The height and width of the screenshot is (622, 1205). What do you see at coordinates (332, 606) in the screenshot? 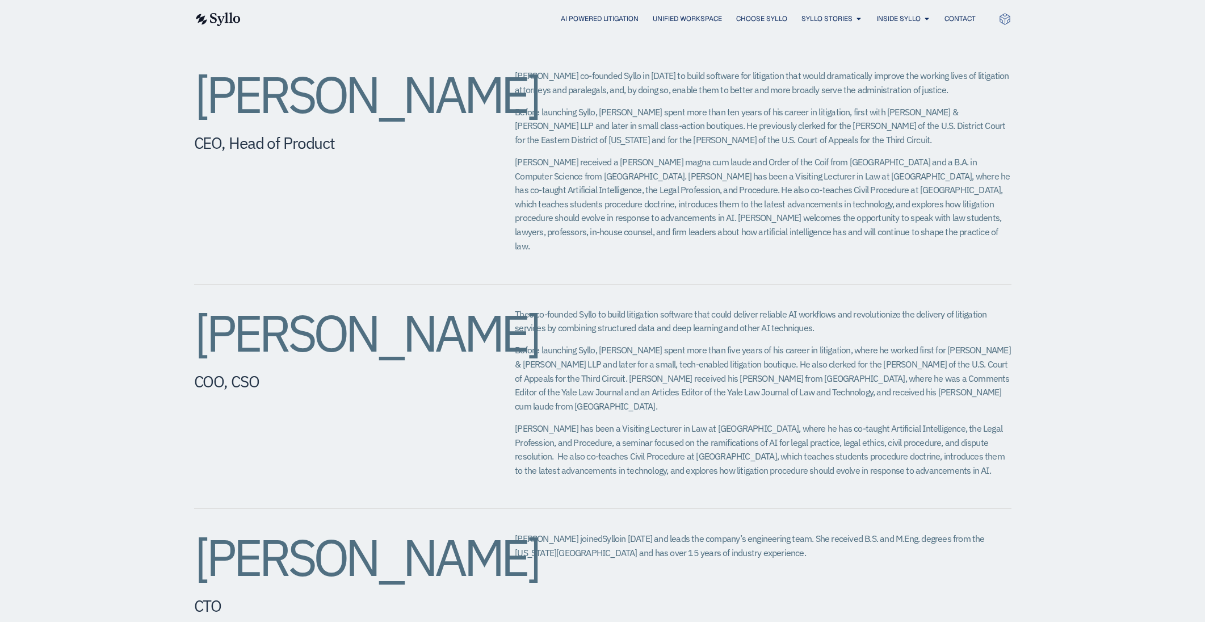
I see `h5: CTO` at bounding box center [332, 606].